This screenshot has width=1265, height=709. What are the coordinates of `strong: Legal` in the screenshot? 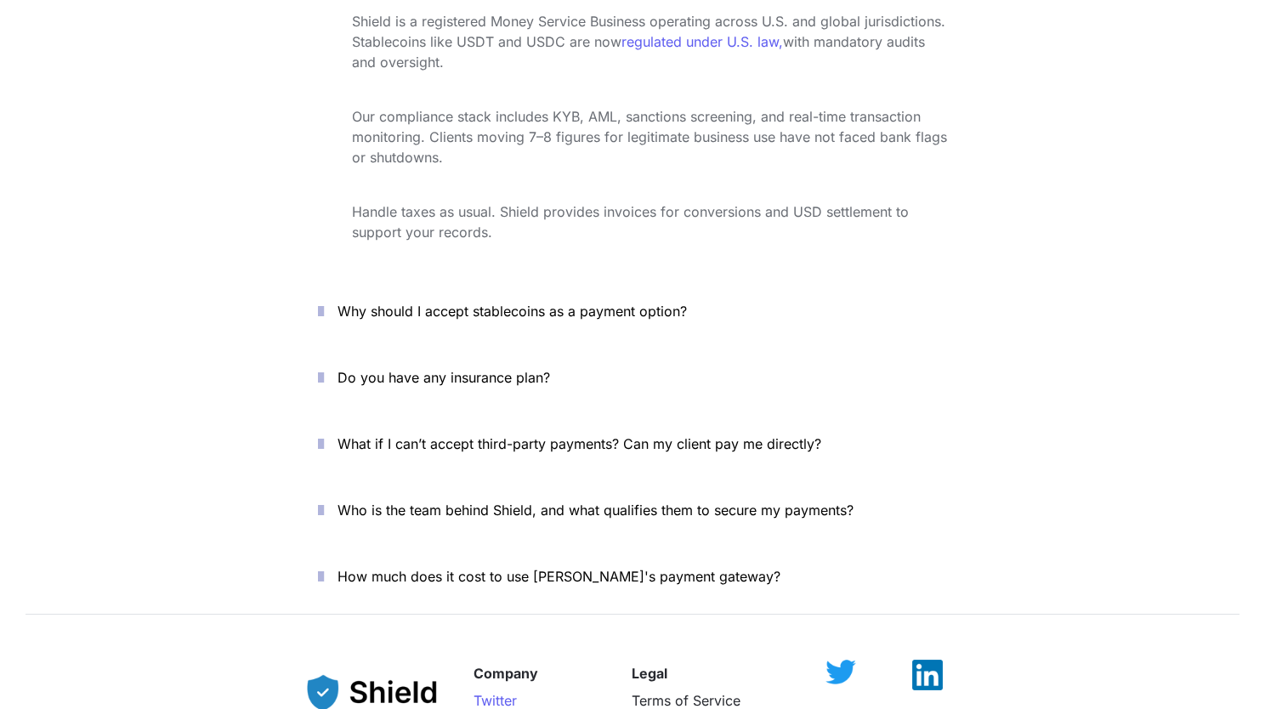 It's located at (650, 673).